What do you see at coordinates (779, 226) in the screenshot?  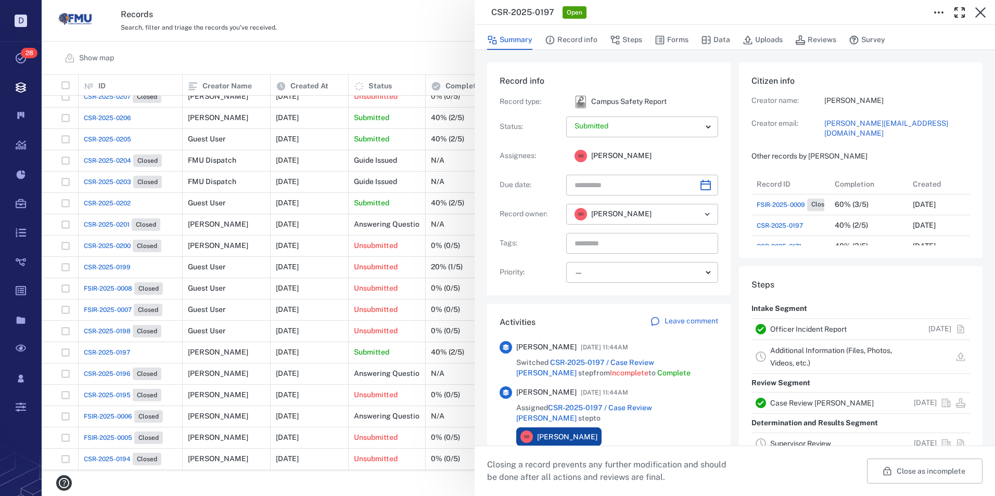 I see `span: CSR-2025-0197` at bounding box center [779, 226].